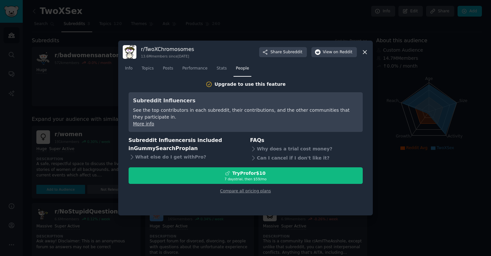 Image resolution: width=491 pixels, height=256 pixels. Describe the element at coordinates (245, 101) in the screenshot. I see `h3: Subreddit Influencers` at that location.